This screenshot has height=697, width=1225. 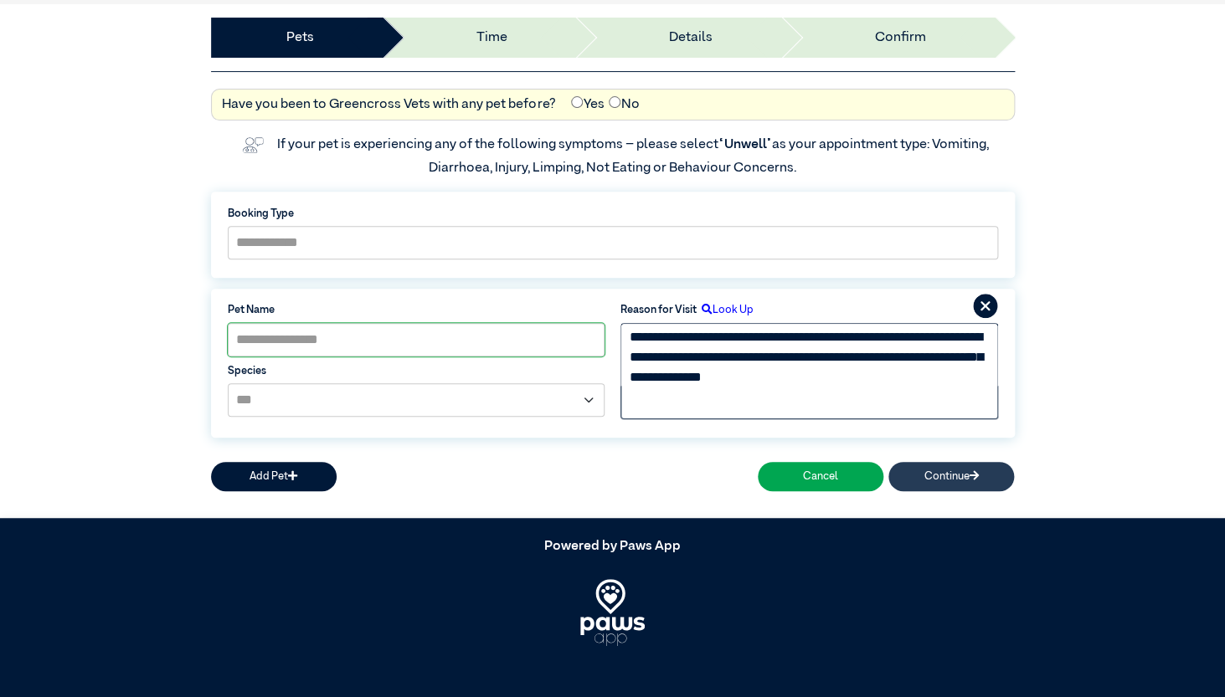 I want to click on a: Pets, so click(x=300, y=38).